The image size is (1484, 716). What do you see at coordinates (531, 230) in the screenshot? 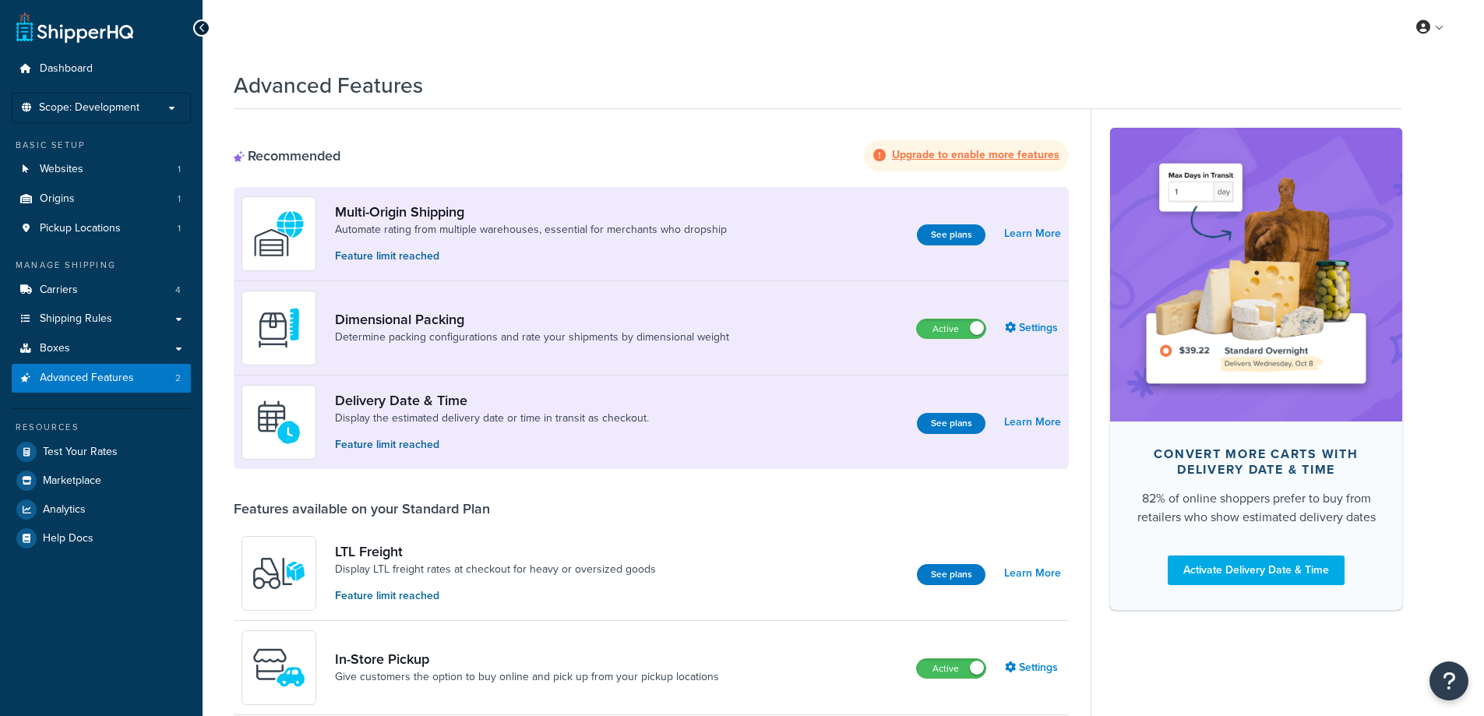
I see `a: Automate rating from multiple warehouses, essential for merchants who dropship` at bounding box center [531, 230].